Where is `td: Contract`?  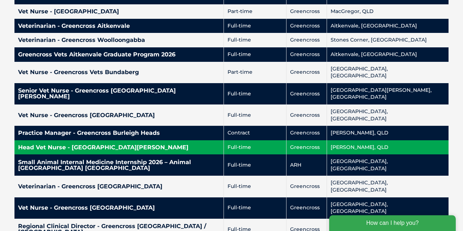
td: Contract is located at coordinates (255, 133).